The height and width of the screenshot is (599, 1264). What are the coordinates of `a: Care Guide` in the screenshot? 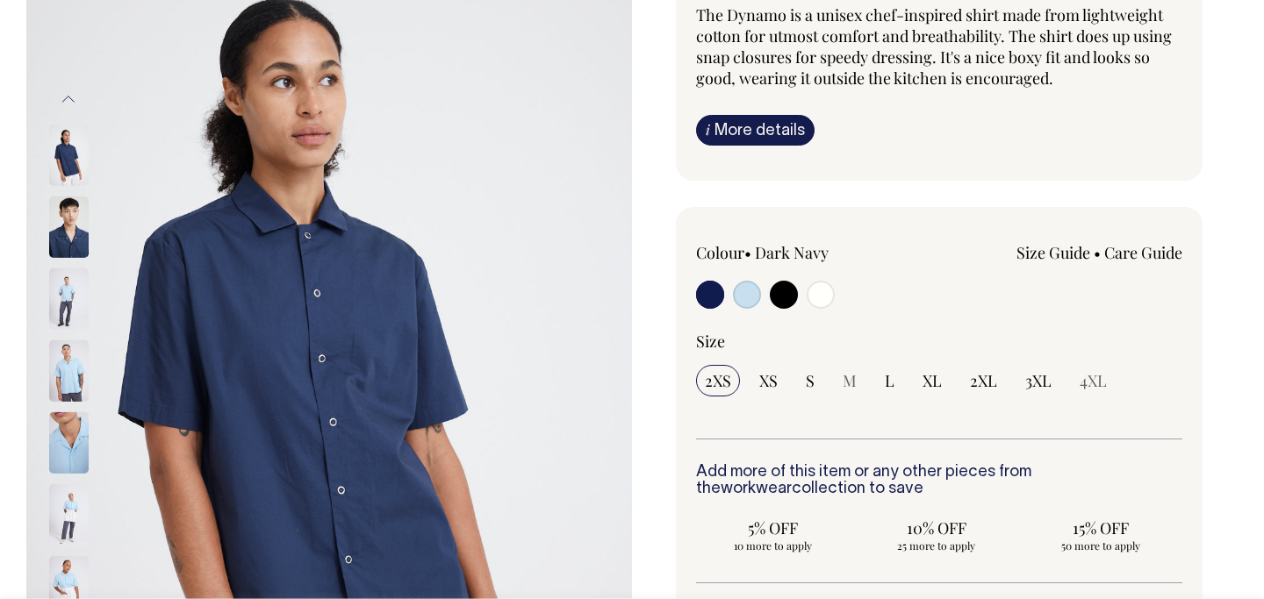 It's located at (1143, 253).